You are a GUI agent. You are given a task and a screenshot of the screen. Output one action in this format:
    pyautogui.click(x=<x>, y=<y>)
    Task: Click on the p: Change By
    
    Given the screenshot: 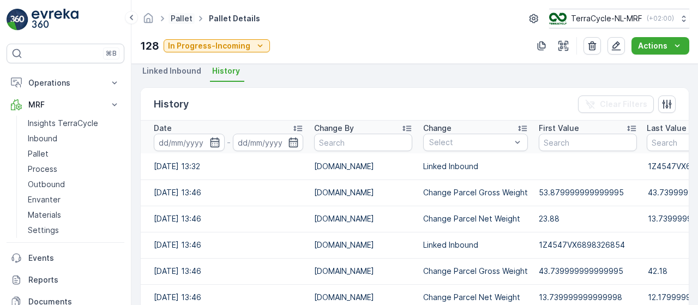 What is the action you would take?
    pyautogui.click(x=334, y=128)
    